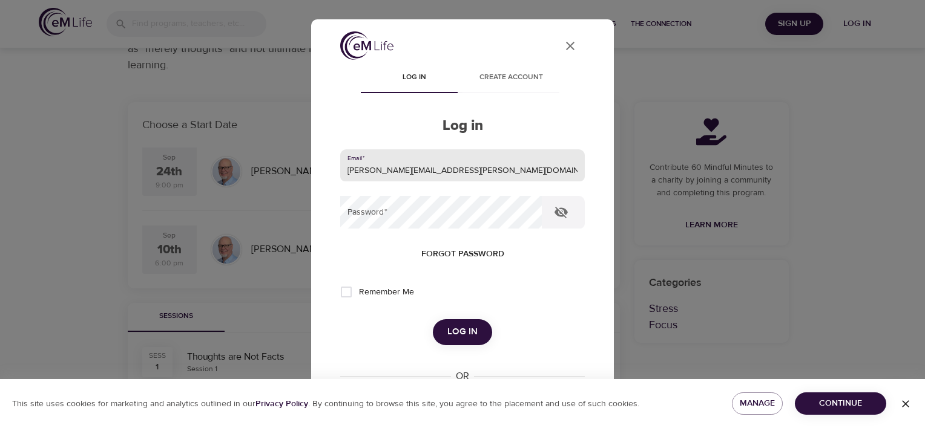  What do you see at coordinates (462, 126) in the screenshot?
I see `h2: Log in` at bounding box center [462, 126].